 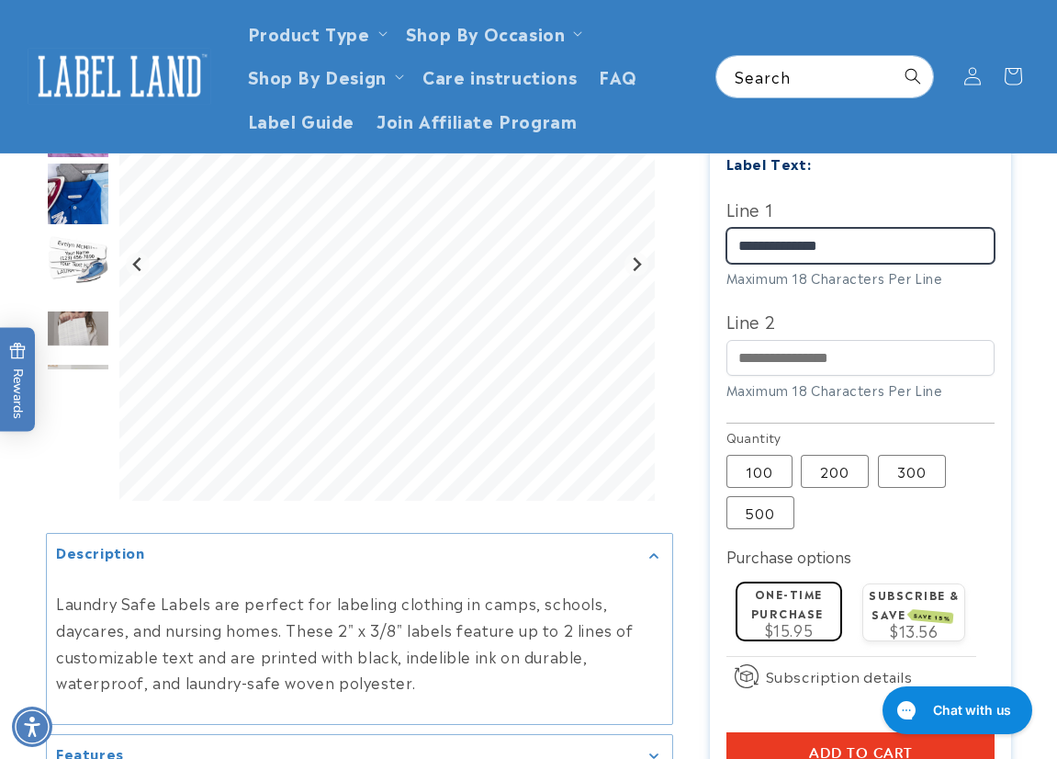 I want to click on span: $15.95, so click(x=789, y=629).